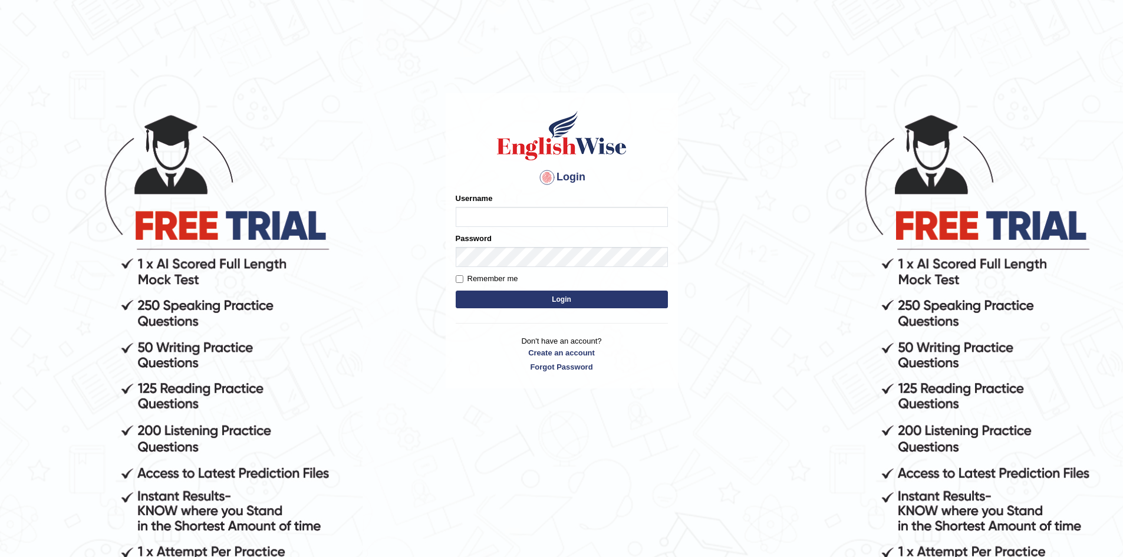 Image resolution: width=1123 pixels, height=557 pixels. What do you see at coordinates (562, 177) in the screenshot?
I see `h4: Login` at bounding box center [562, 177].